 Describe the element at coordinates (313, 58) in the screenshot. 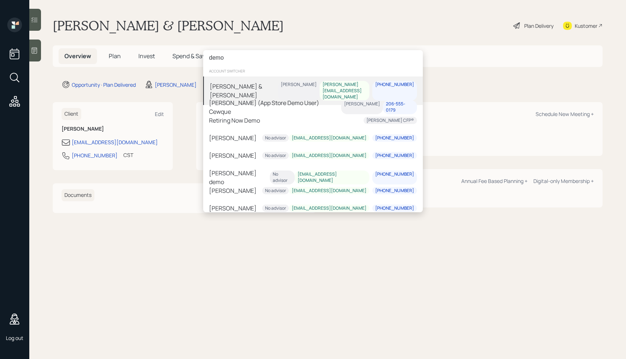

I see `input: Type a command or search…` at that location.